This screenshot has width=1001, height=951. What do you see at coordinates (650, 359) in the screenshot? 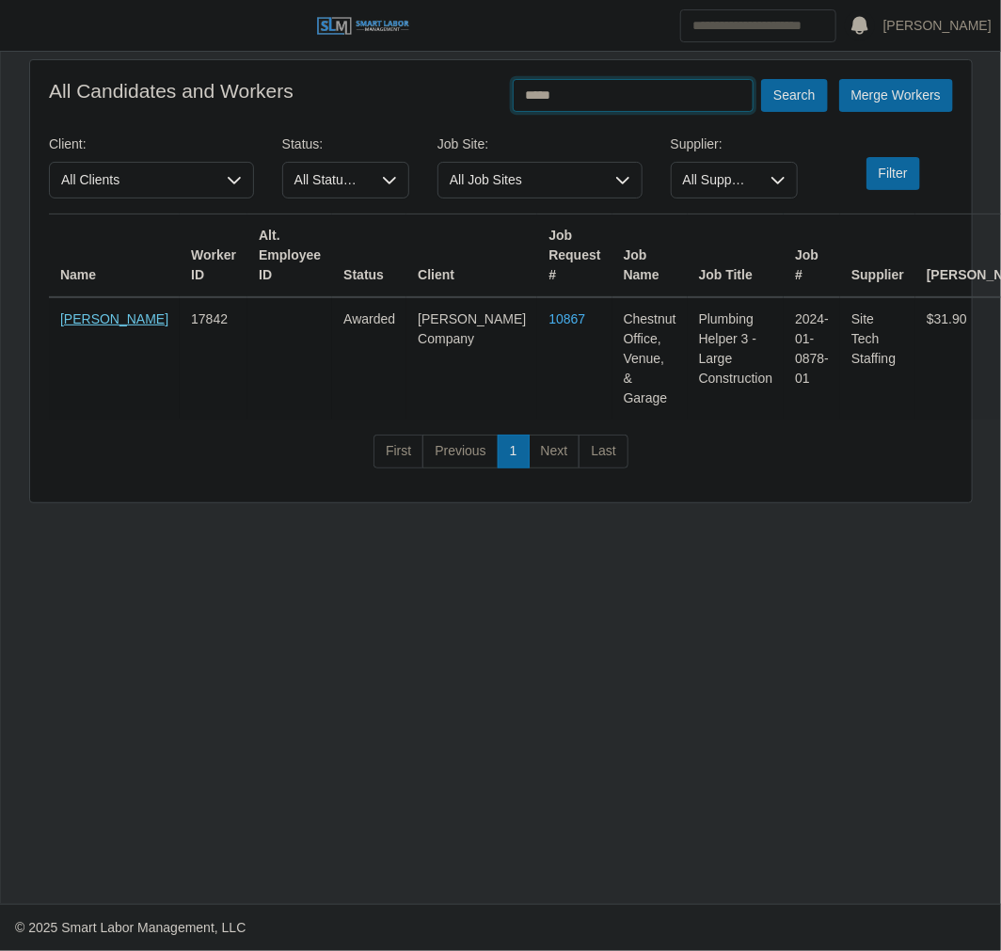
I see `td: Chestnut Office, Venue, & Garage` at bounding box center [650, 359].